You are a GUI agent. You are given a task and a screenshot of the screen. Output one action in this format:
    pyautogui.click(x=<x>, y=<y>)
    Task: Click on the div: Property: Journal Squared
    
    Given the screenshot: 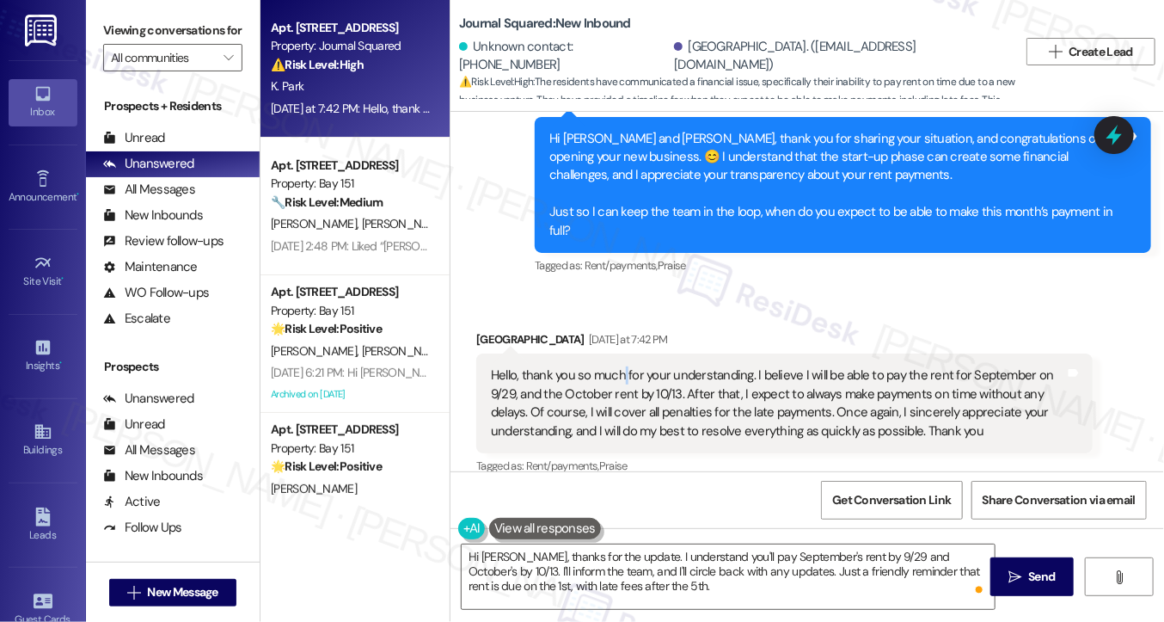 What is the action you would take?
    pyautogui.click(x=350, y=46)
    